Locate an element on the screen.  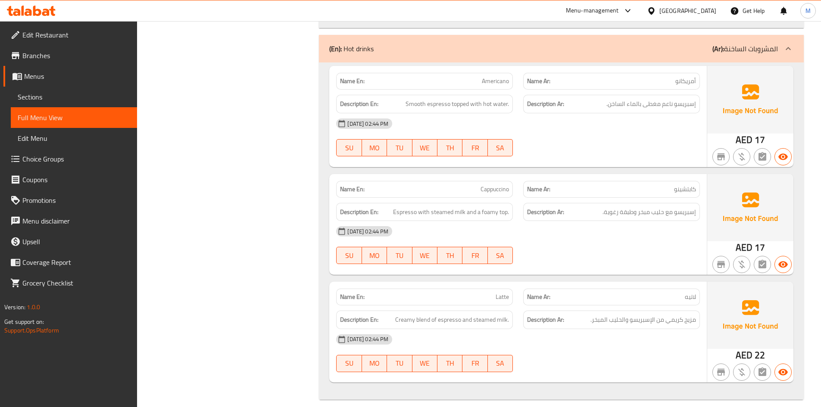
span: Version: is located at coordinates (15, 307).